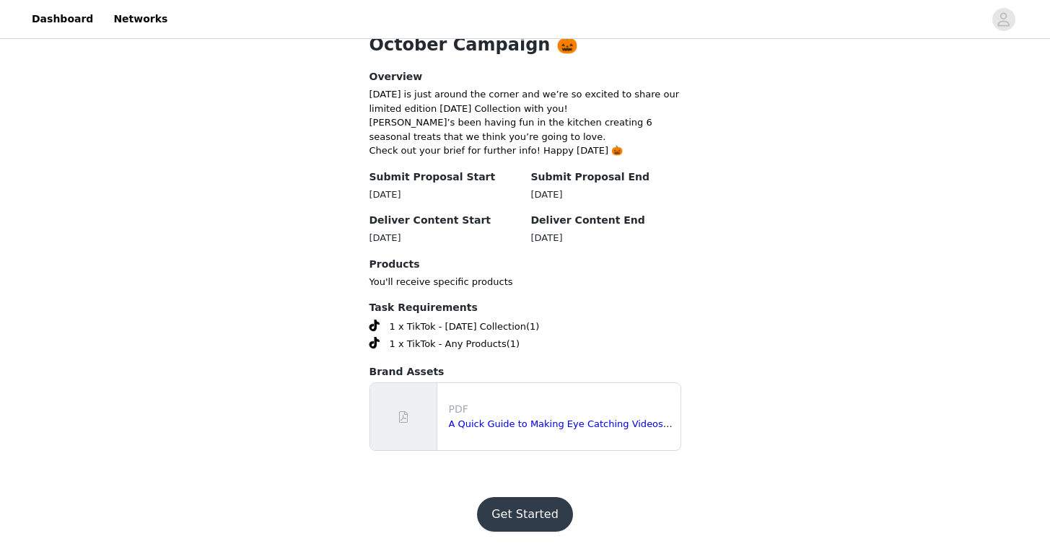 The width and height of the screenshot is (1050, 549). What do you see at coordinates (606, 177) in the screenshot?
I see `h4: Submit Proposal End` at bounding box center [606, 177].